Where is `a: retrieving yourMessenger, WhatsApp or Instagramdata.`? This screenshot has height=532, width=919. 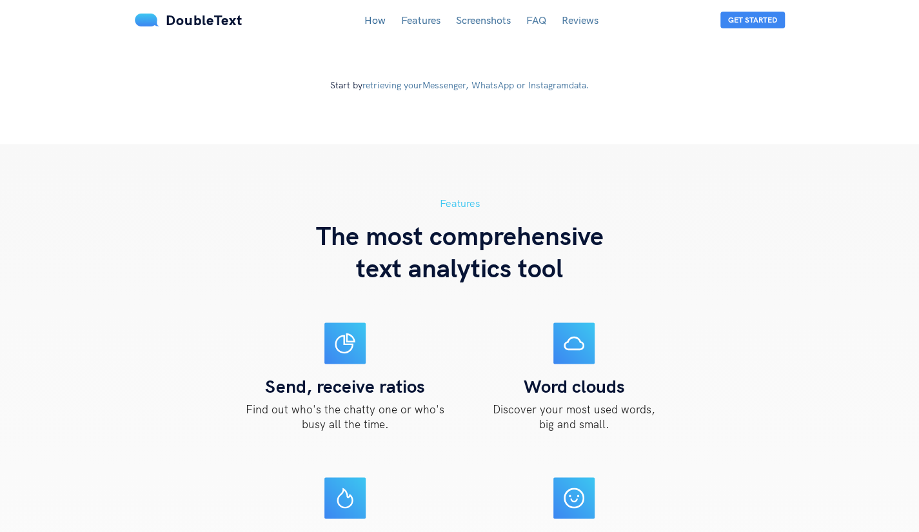
a: retrieving yourMessenger, WhatsApp or Instagramdata. is located at coordinates (476, 85).